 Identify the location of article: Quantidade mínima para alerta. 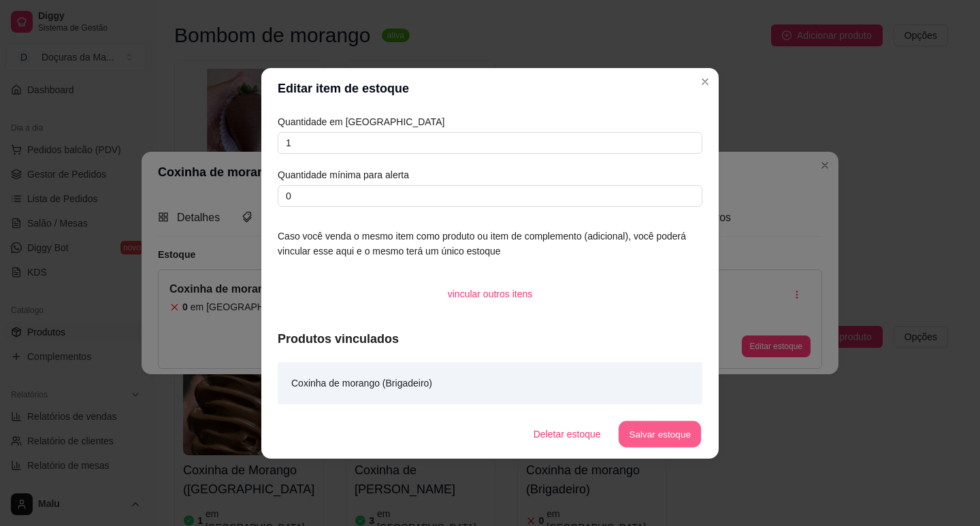
(490, 175).